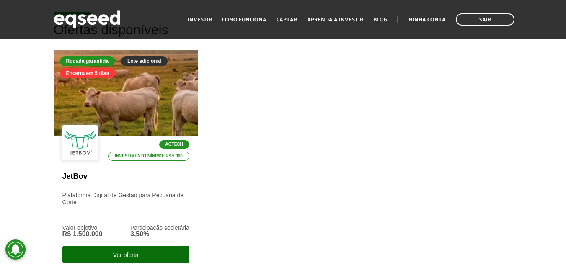 The width and height of the screenshot is (566, 265). Describe the element at coordinates (485, 19) in the screenshot. I see `a: Sair` at that location.